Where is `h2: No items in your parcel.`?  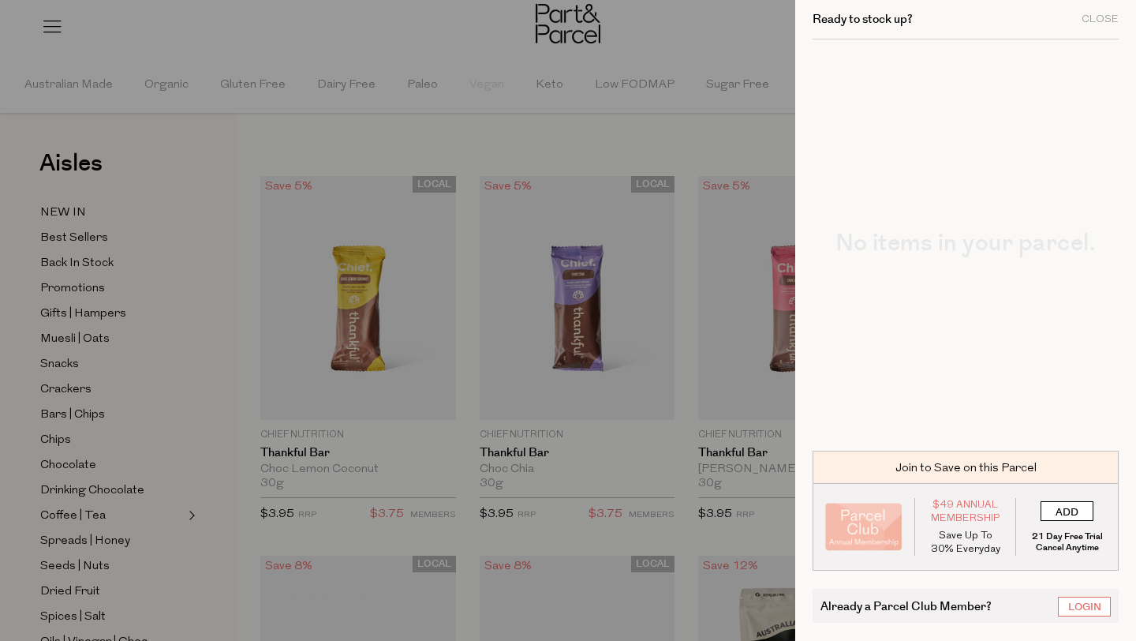
h2: No items in your parcel. is located at coordinates (966, 243).